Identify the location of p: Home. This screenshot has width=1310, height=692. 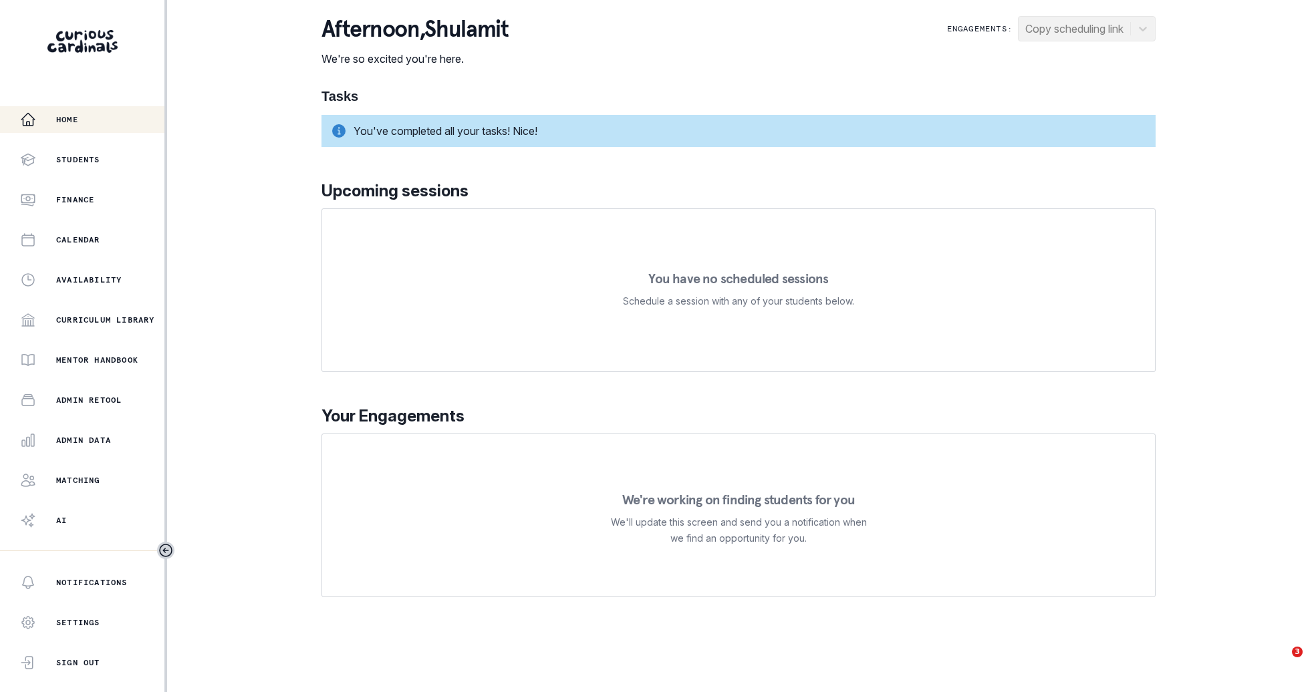
(67, 120).